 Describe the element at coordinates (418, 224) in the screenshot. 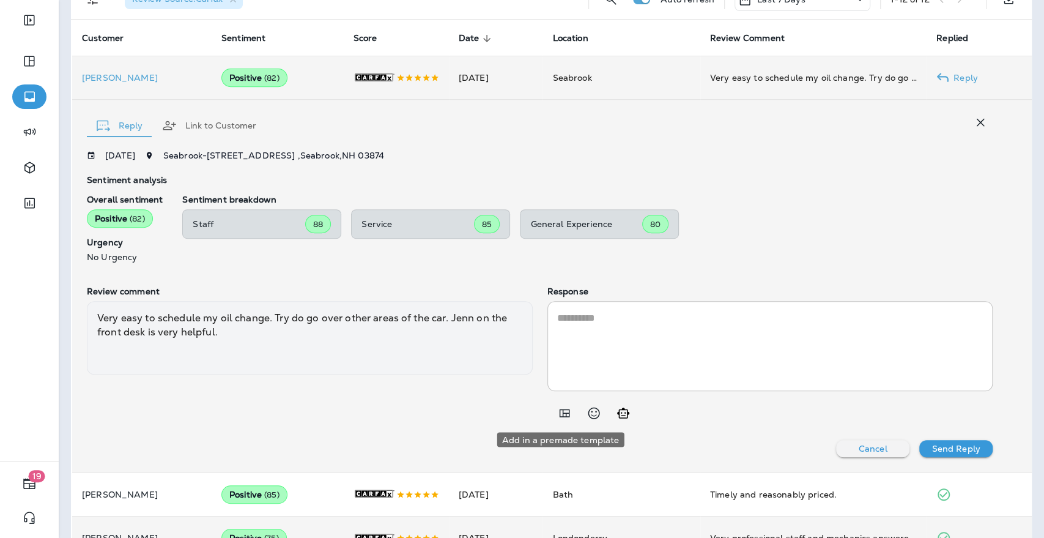

I see `p: Service` at that location.